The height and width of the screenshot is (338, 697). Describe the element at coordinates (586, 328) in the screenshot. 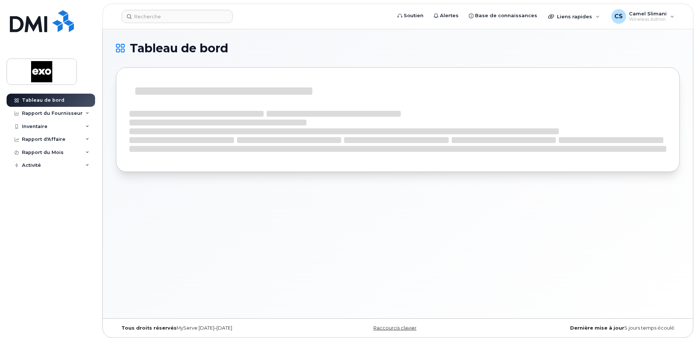

I see `div: 5 jours temps écoulé` at that location.